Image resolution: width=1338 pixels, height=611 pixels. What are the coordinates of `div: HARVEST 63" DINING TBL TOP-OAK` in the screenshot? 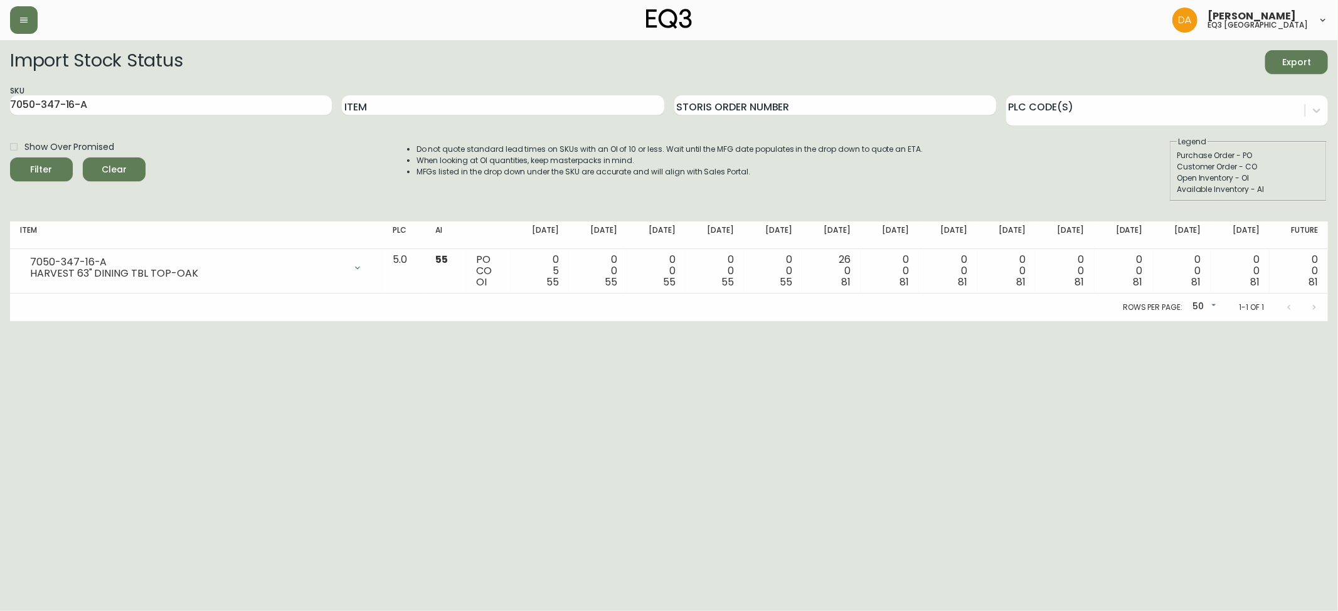 It's located at (187, 273).